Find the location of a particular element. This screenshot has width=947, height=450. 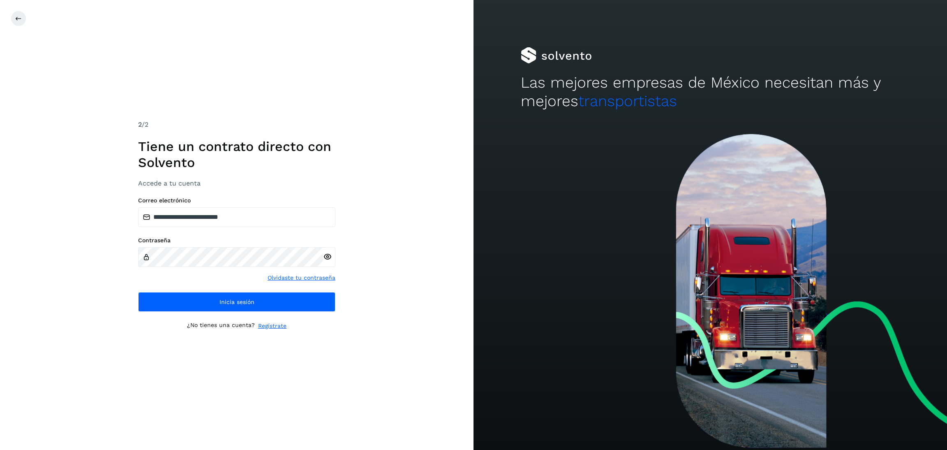

a: Olvidaste tu contraseña is located at coordinates (301, 277).